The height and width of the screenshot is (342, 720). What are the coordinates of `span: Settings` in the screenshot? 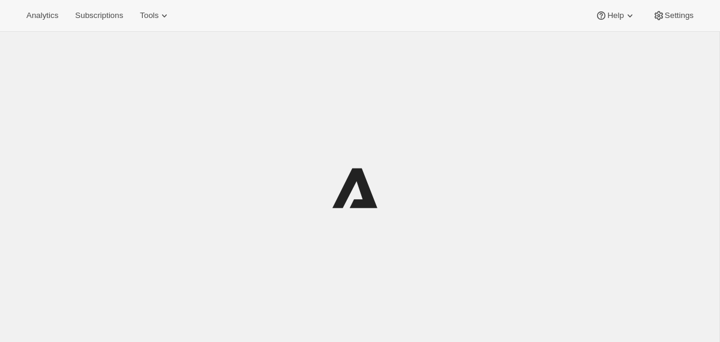 It's located at (679, 16).